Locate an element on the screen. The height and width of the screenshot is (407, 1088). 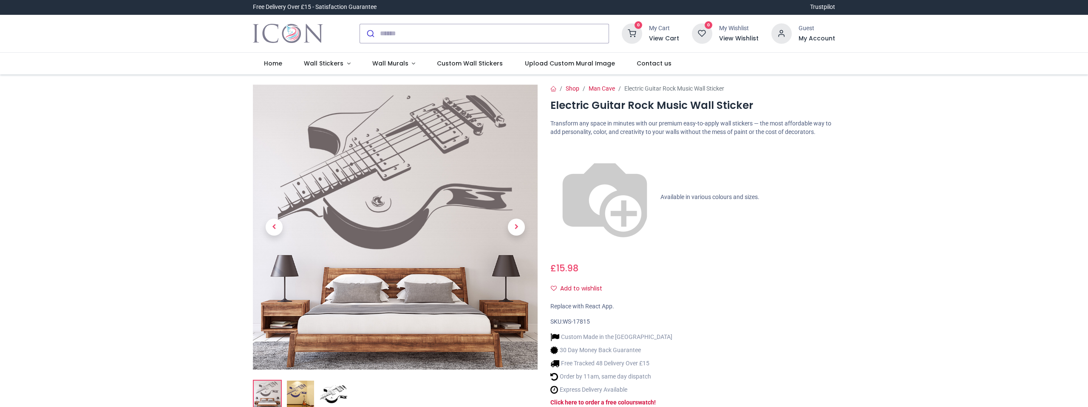
a: Next is located at coordinates (516, 227).